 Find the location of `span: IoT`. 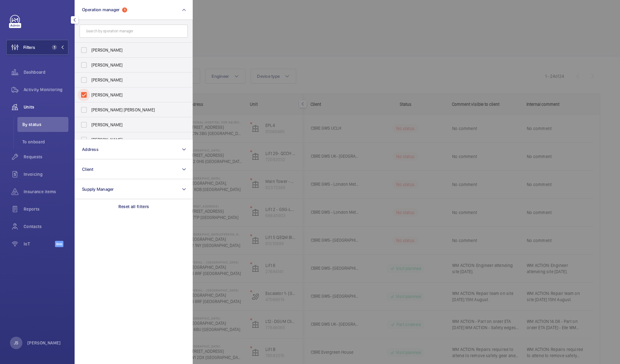

span: IoT is located at coordinates (39, 244).